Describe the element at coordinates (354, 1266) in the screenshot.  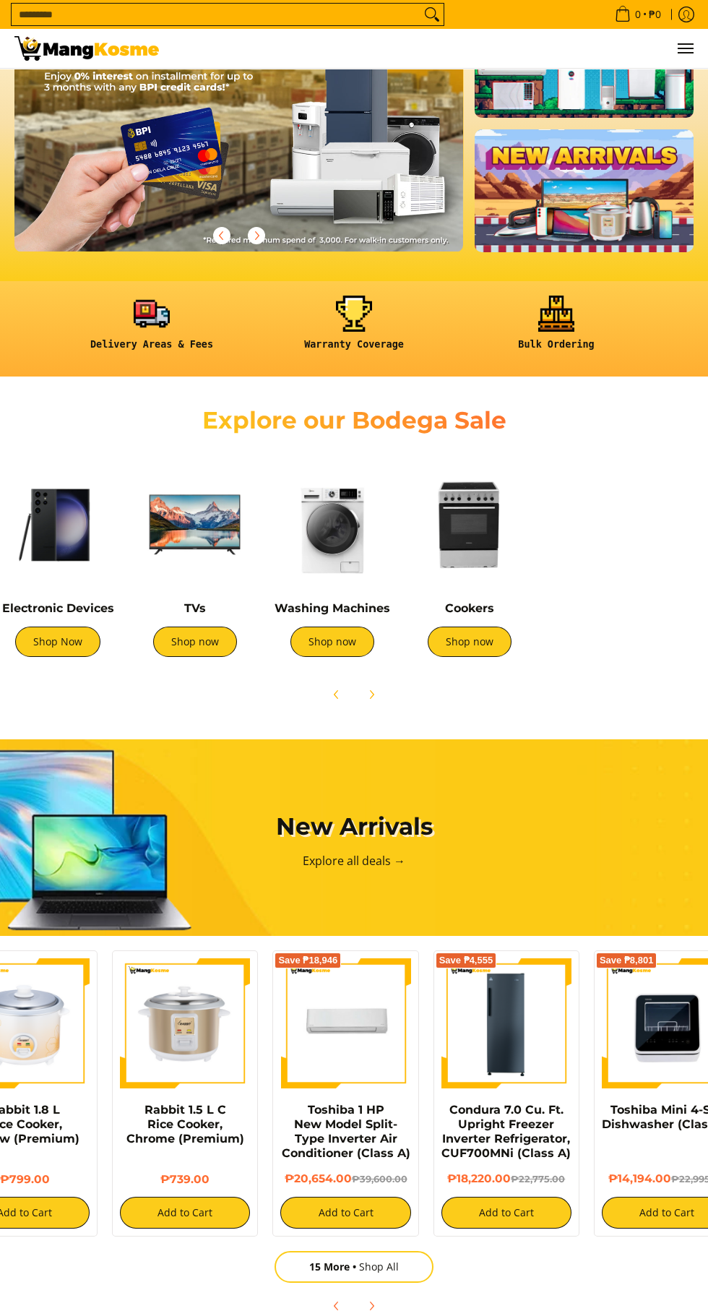
I see `a: 15 MoreShop All` at that location.